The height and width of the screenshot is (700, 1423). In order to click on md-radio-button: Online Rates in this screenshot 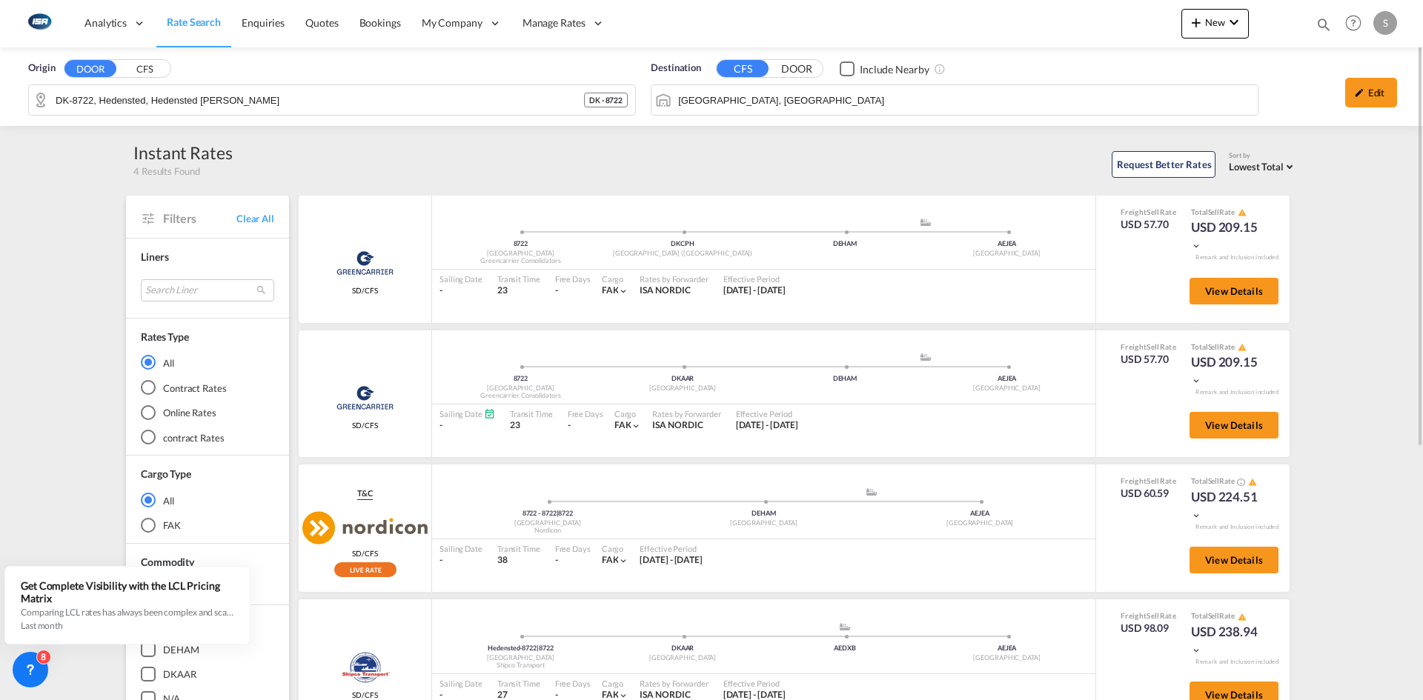, I will do `click(208, 413)`.